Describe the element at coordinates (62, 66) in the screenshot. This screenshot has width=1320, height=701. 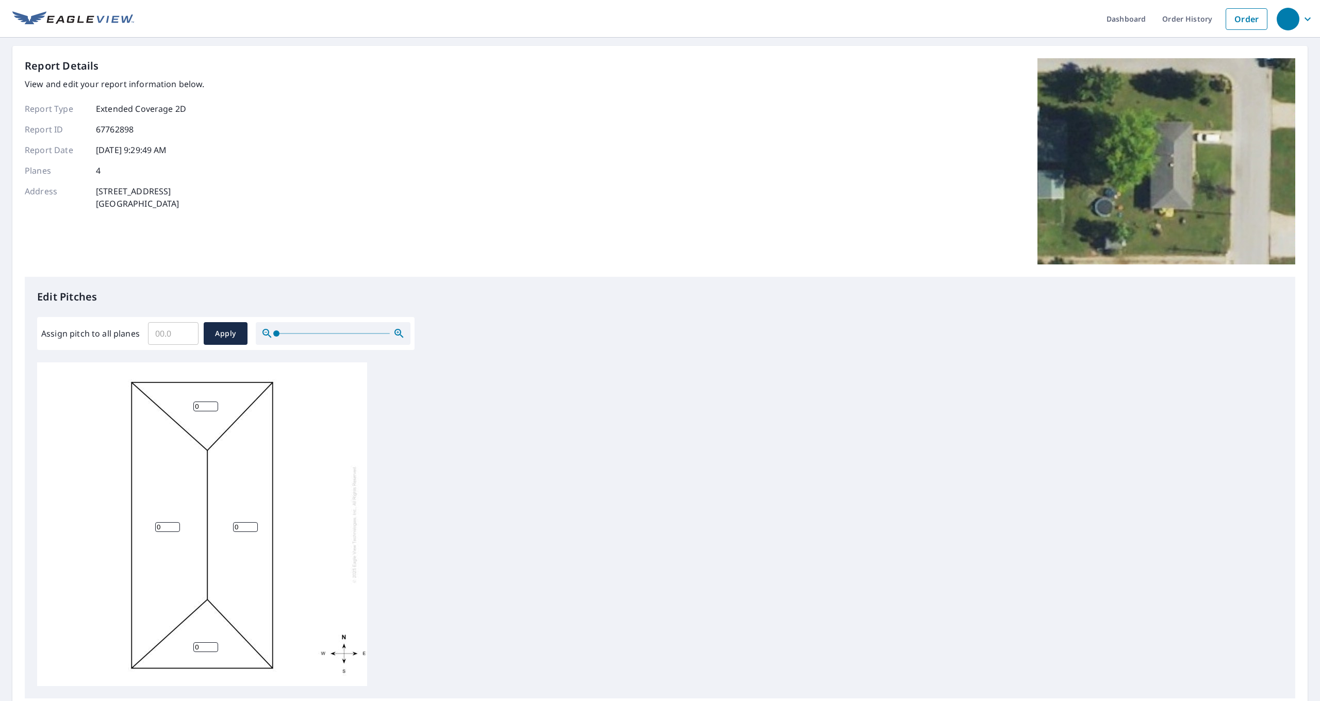
I see `p: Report Details` at that location.